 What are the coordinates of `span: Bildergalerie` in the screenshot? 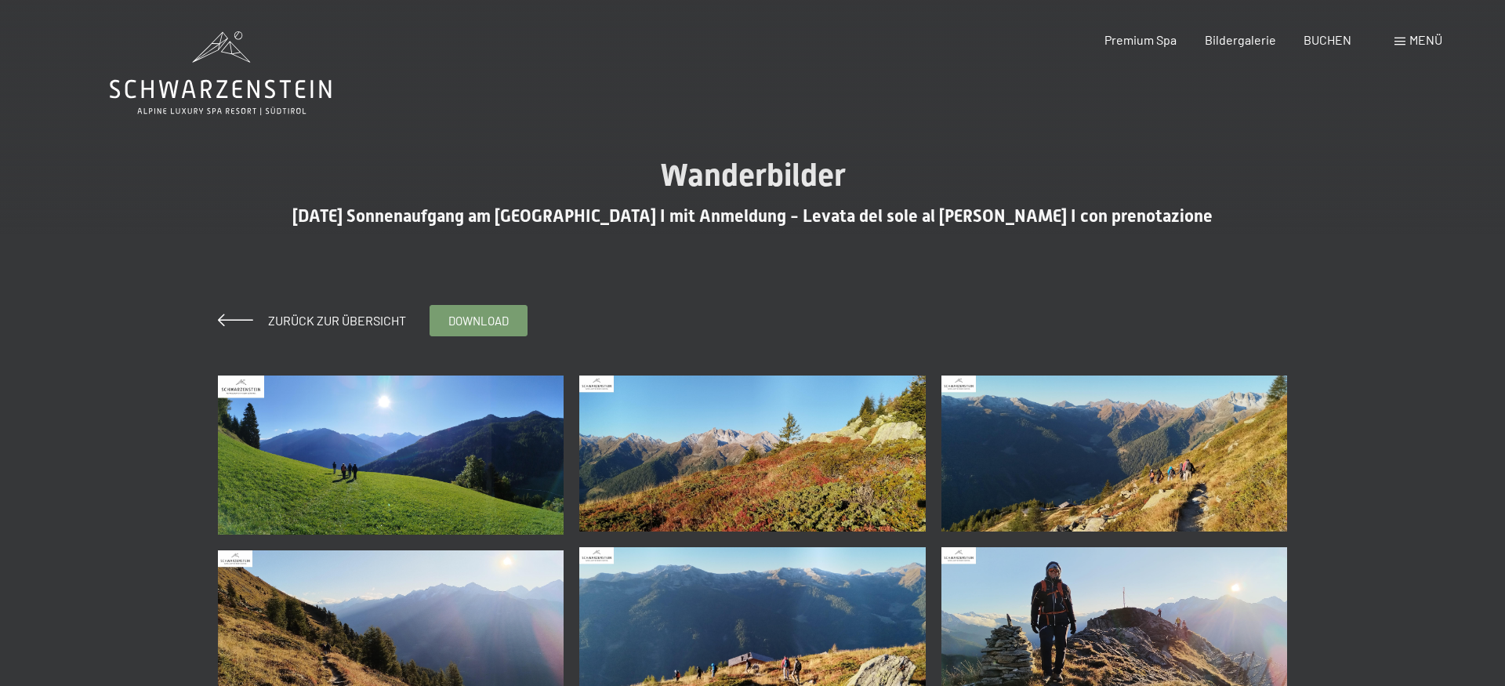 It's located at (1240, 39).